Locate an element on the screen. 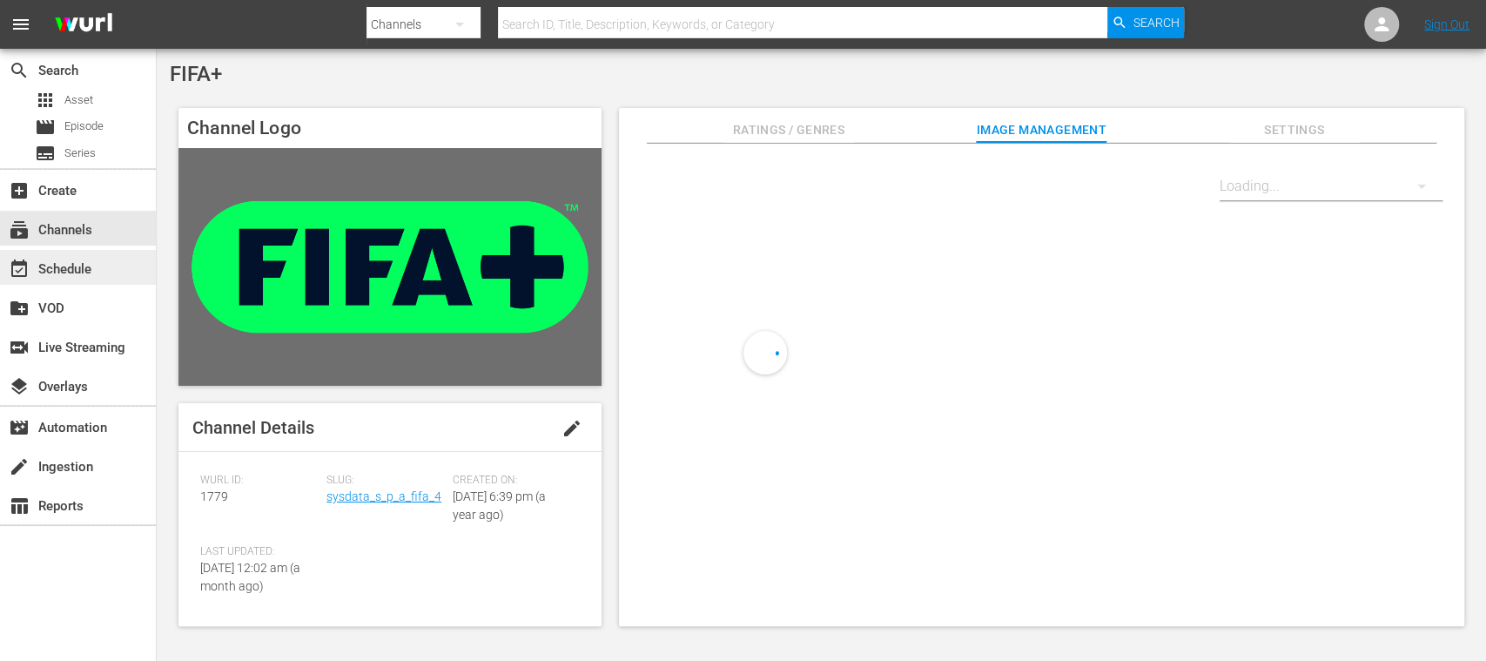 This screenshot has width=1486, height=661. img: ans4CAIJ8jUAAAAAAAAAAAAAAAAAAAAAAAAgQb4GAAAAAAAAAAAAAAAAAAAAAAAAJMjXAAAAAAAAAAAAAAAAAAAAAAAAgAT5G... is located at coordinates (84, 24).